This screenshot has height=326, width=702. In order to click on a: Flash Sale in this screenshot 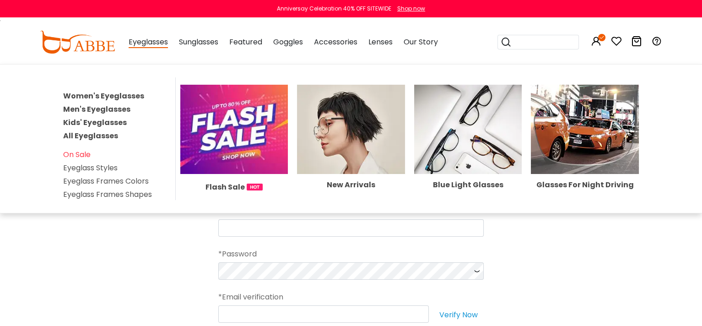, I will do `click(234, 158)`.